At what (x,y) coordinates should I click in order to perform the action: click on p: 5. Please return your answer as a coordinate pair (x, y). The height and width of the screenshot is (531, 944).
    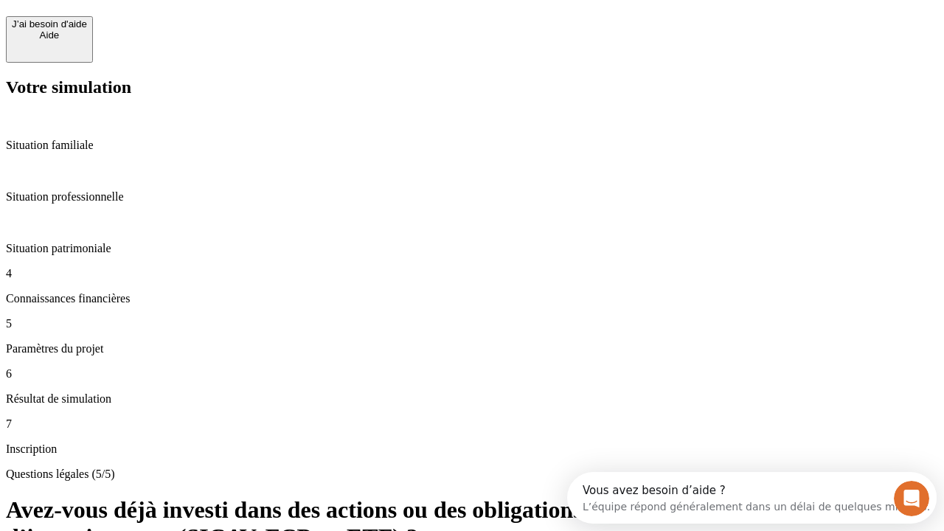
    Looking at the image, I should click on (472, 324).